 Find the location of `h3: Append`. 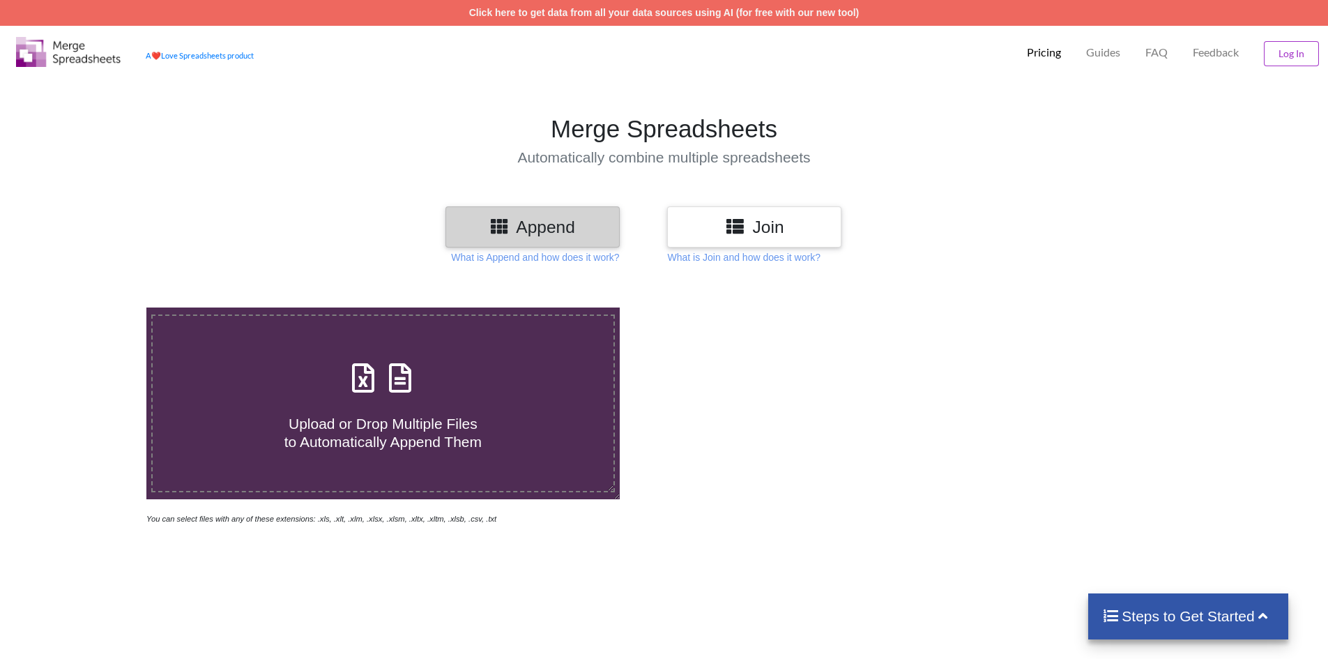

h3: Append is located at coordinates (533, 227).